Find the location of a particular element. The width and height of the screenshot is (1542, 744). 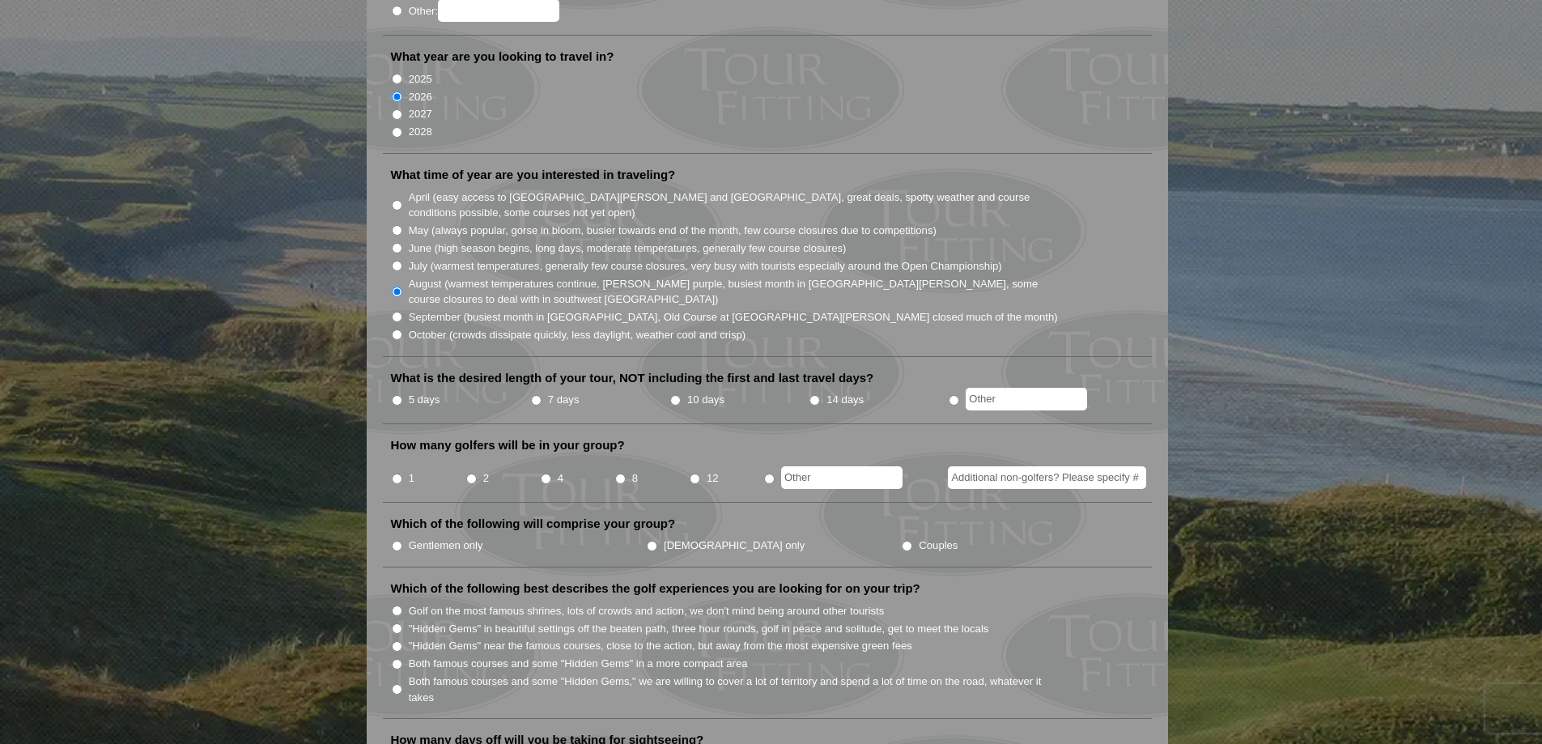

label: 4 is located at coordinates (560, 478).